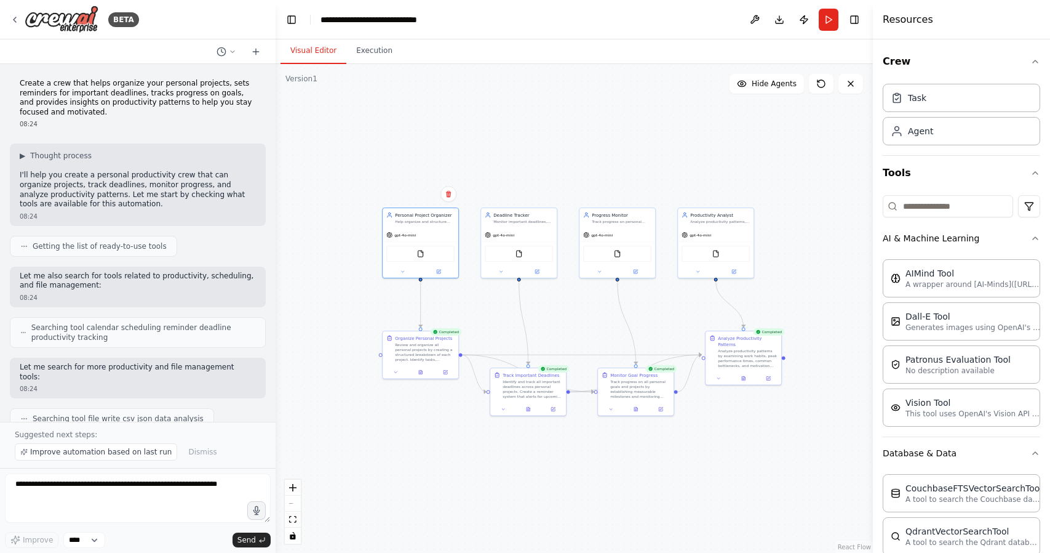 This screenshot has width=1050, height=553. I want to click on div: QdrantVectorSearchTool, so click(973, 531).